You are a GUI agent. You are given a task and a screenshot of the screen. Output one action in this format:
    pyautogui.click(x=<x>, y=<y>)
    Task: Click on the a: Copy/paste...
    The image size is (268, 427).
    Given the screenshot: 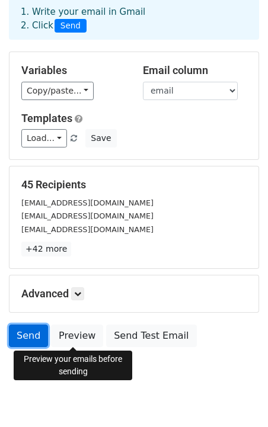 What is the action you would take?
    pyautogui.click(x=58, y=91)
    